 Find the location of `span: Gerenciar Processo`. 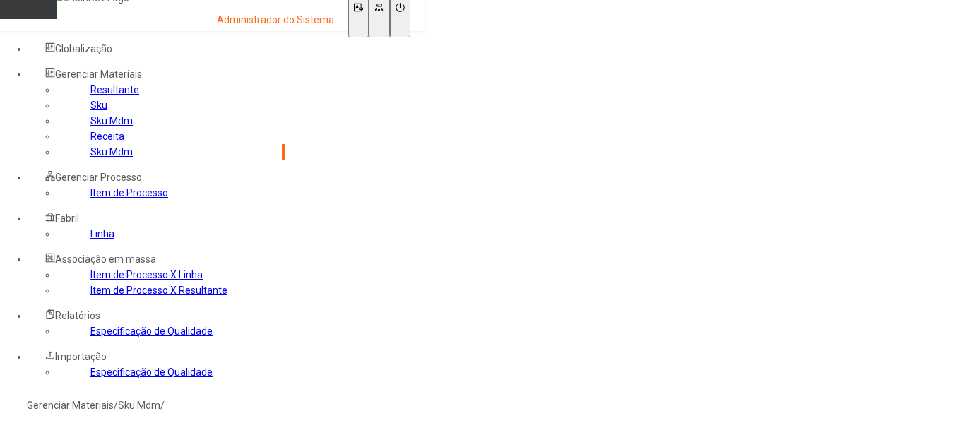

span: Gerenciar Processo is located at coordinates (98, 177).